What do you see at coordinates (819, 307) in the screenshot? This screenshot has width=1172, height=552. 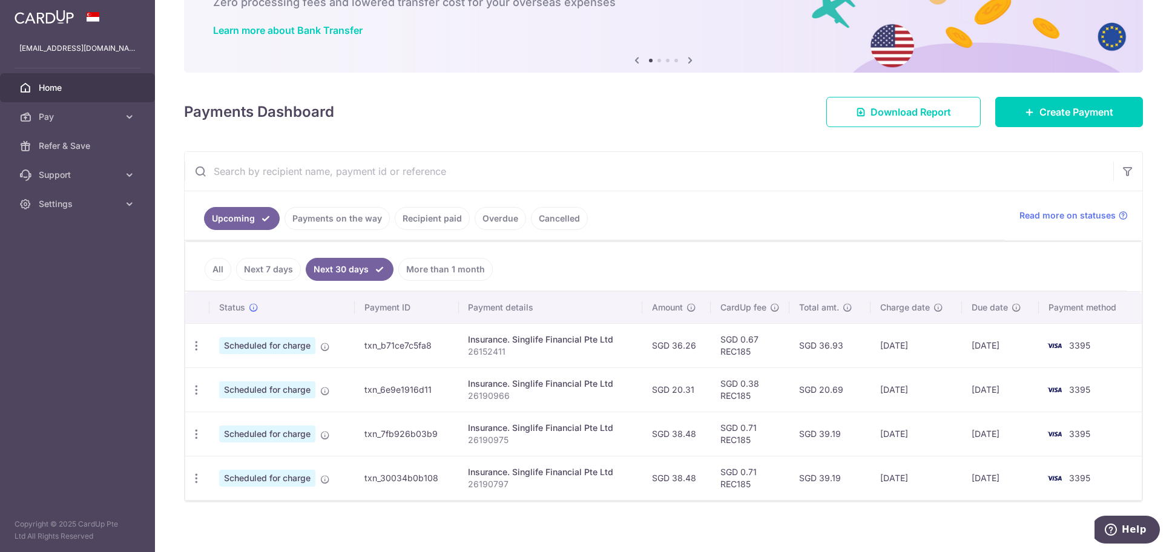 I see `span: Total amt.` at bounding box center [819, 307].